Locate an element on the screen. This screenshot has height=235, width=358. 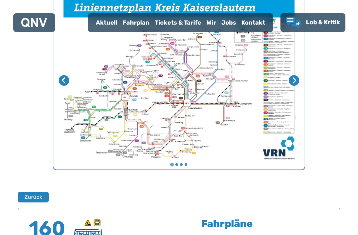
button: Gehe zu Seite 1 is located at coordinates (172, 164).